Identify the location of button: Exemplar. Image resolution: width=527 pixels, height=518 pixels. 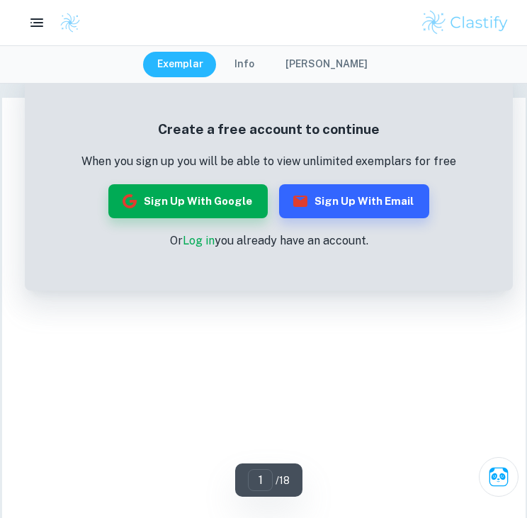
(180, 65).